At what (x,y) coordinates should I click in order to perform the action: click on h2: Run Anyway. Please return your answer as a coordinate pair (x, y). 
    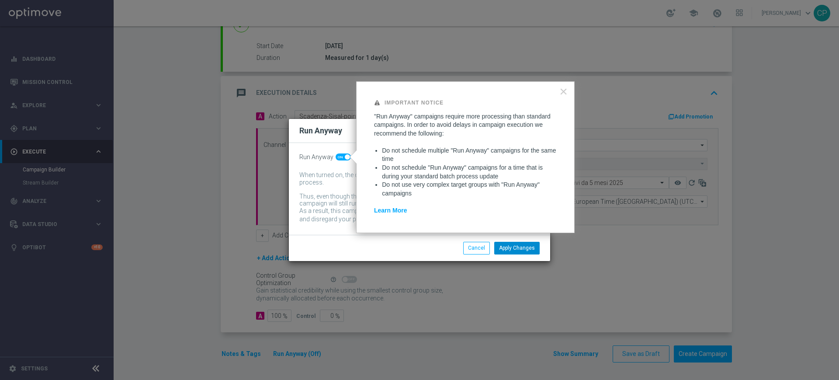
    Looking at the image, I should click on (321, 131).